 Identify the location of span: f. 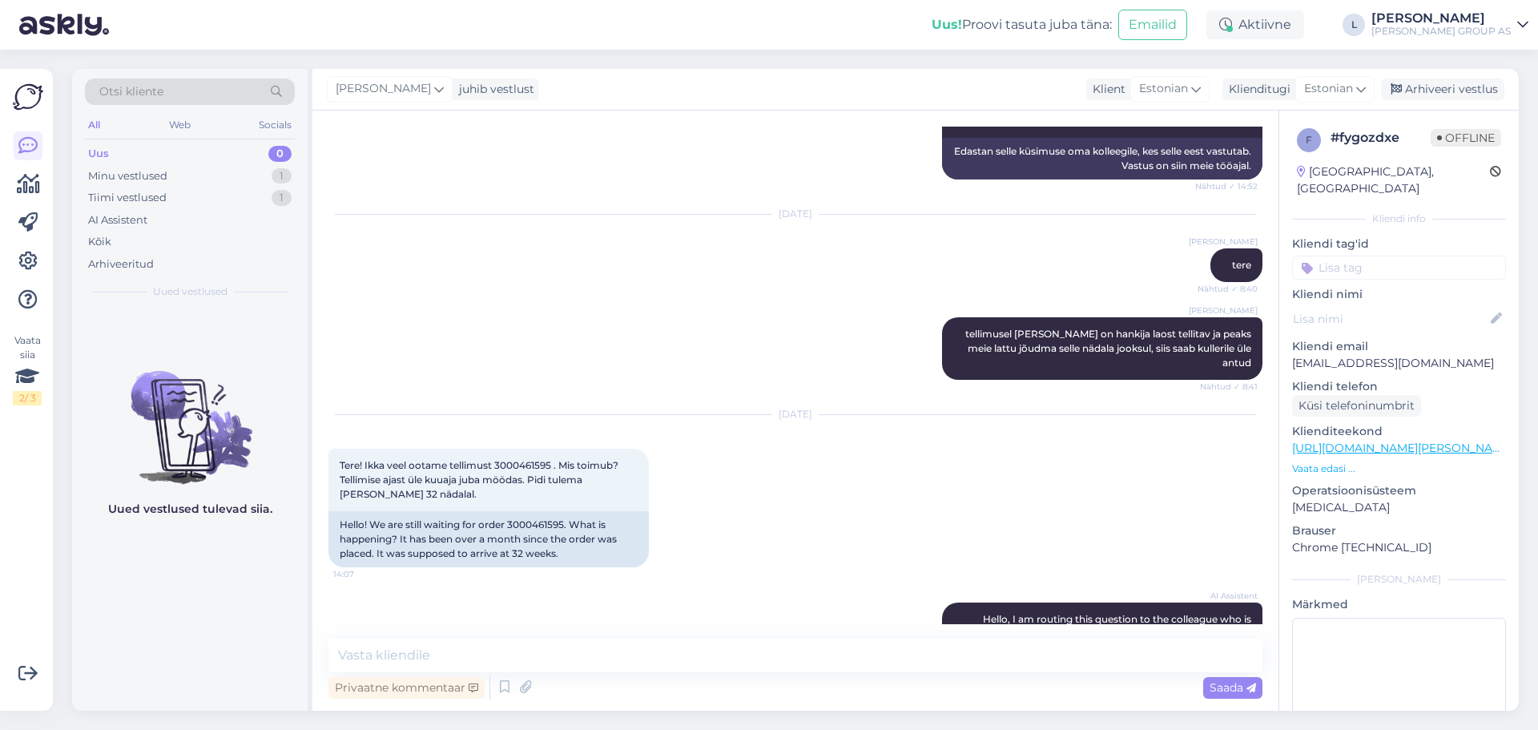
(1309, 139).